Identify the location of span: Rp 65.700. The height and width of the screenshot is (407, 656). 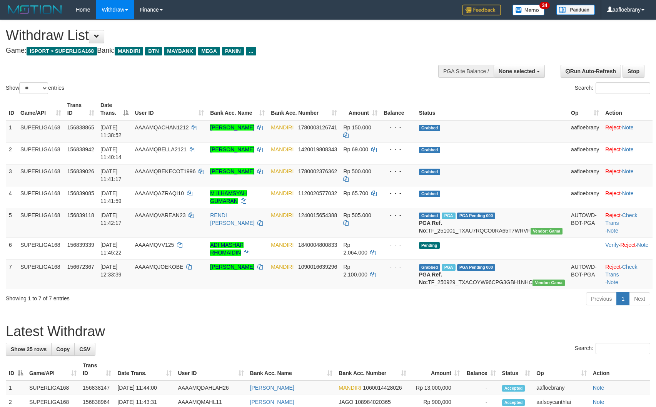
(356, 193).